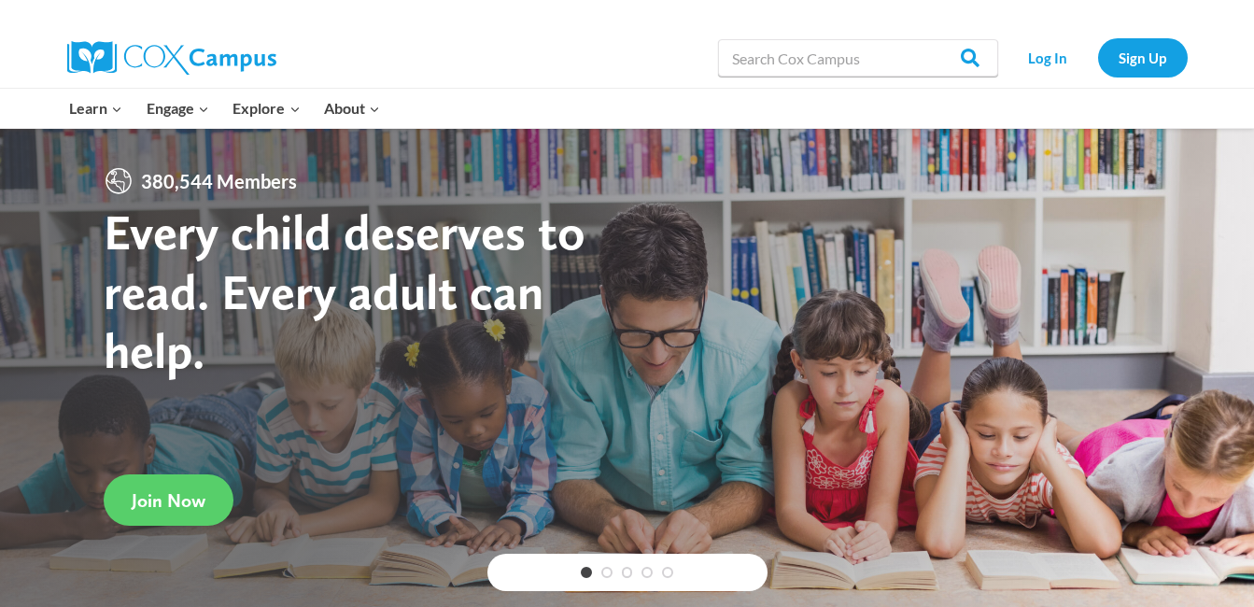  What do you see at coordinates (168, 500) in the screenshot?
I see `span: Join Now` at bounding box center [168, 500].